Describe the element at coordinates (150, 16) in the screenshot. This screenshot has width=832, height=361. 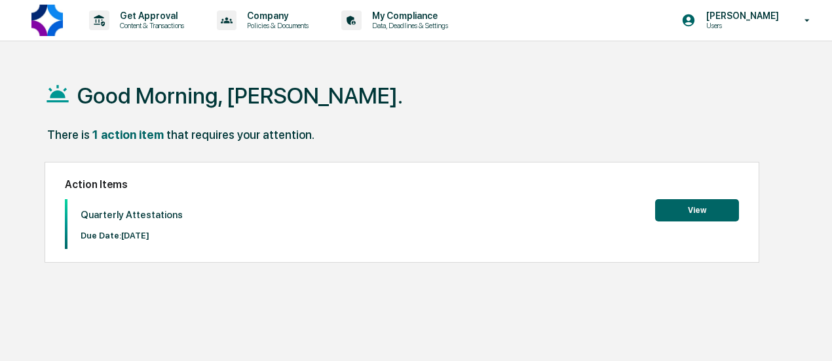
I see `p: Get Approval` at that location.